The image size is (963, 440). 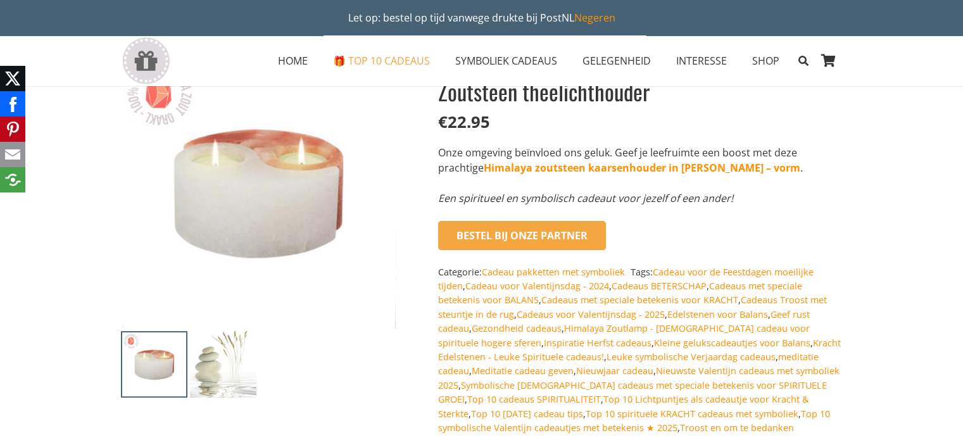 What do you see at coordinates (223, 364) in the screenshot?
I see `img: meditatie cadeaus met speciale betekenis - bestel op inspirerendwinkelen.nl` at bounding box center [223, 364].